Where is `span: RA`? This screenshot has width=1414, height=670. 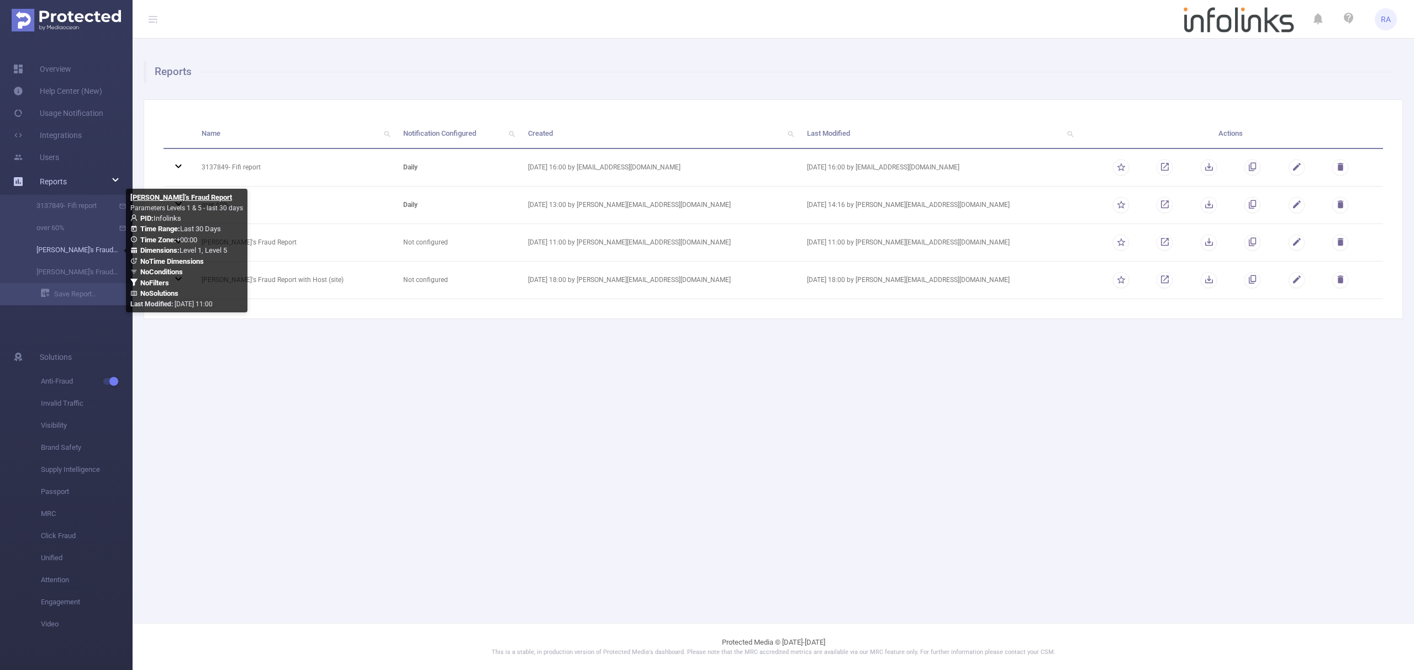
span: RA is located at coordinates (1386, 19).